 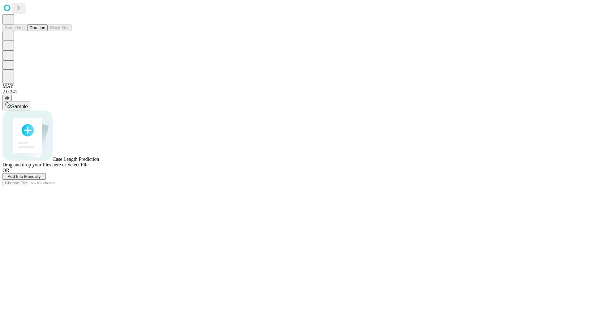 I want to click on span: Select File, so click(x=78, y=164).